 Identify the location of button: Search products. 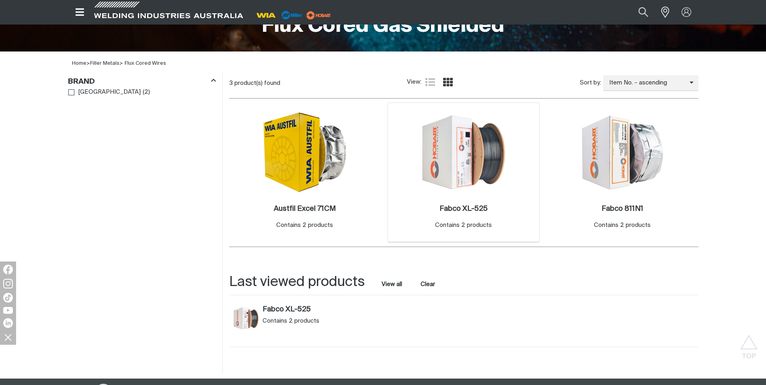
(643, 12).